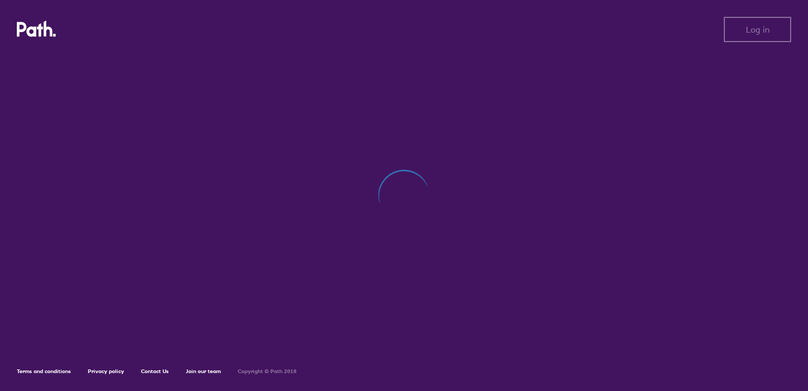 The height and width of the screenshot is (391, 808). I want to click on span: Log in, so click(757, 29).